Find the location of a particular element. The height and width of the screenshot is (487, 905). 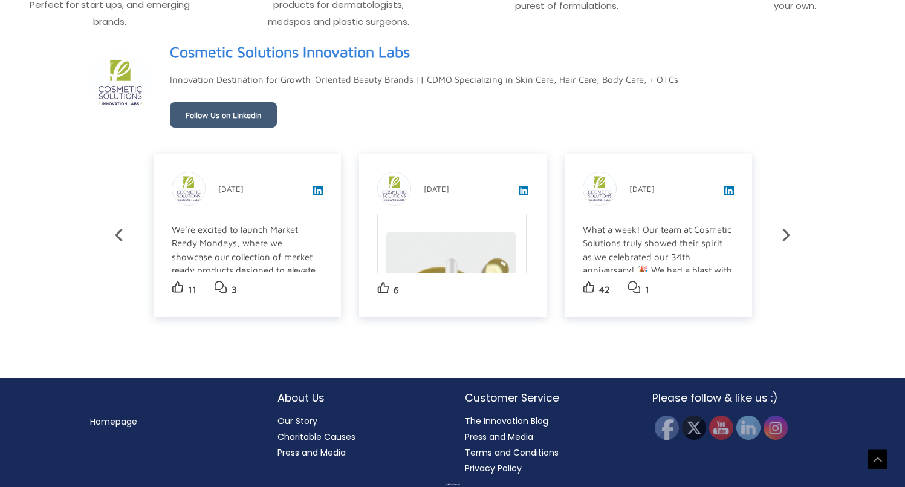

img: Facebook is located at coordinates (667, 428).